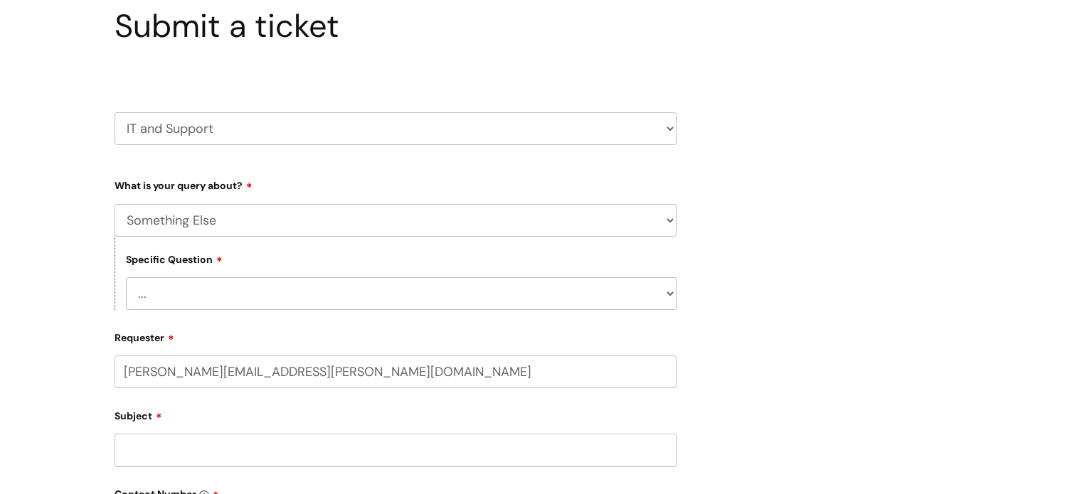  Describe the element at coordinates (396, 184) in the screenshot. I see `label: What is your query about?` at that location.